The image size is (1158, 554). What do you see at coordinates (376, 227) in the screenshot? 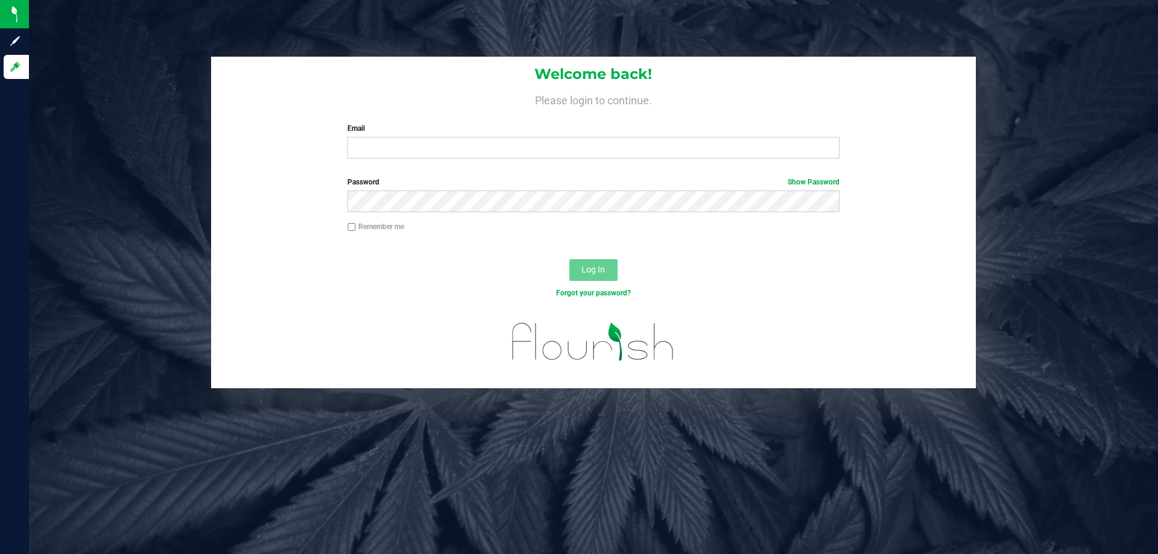
I see `label: Remember me` at bounding box center [376, 227].